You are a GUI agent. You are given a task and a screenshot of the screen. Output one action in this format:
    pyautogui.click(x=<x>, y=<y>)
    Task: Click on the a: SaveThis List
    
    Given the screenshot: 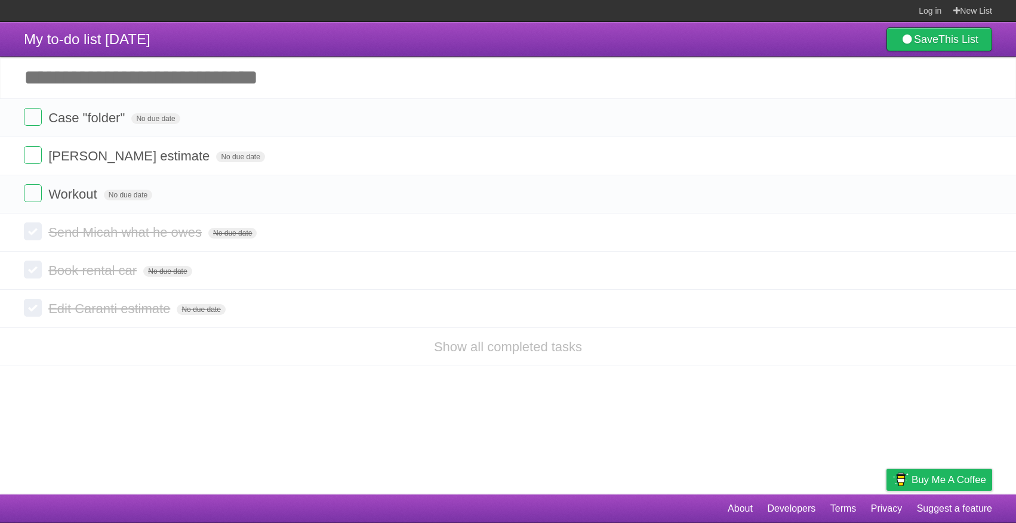 What is the action you would take?
    pyautogui.click(x=939, y=39)
    